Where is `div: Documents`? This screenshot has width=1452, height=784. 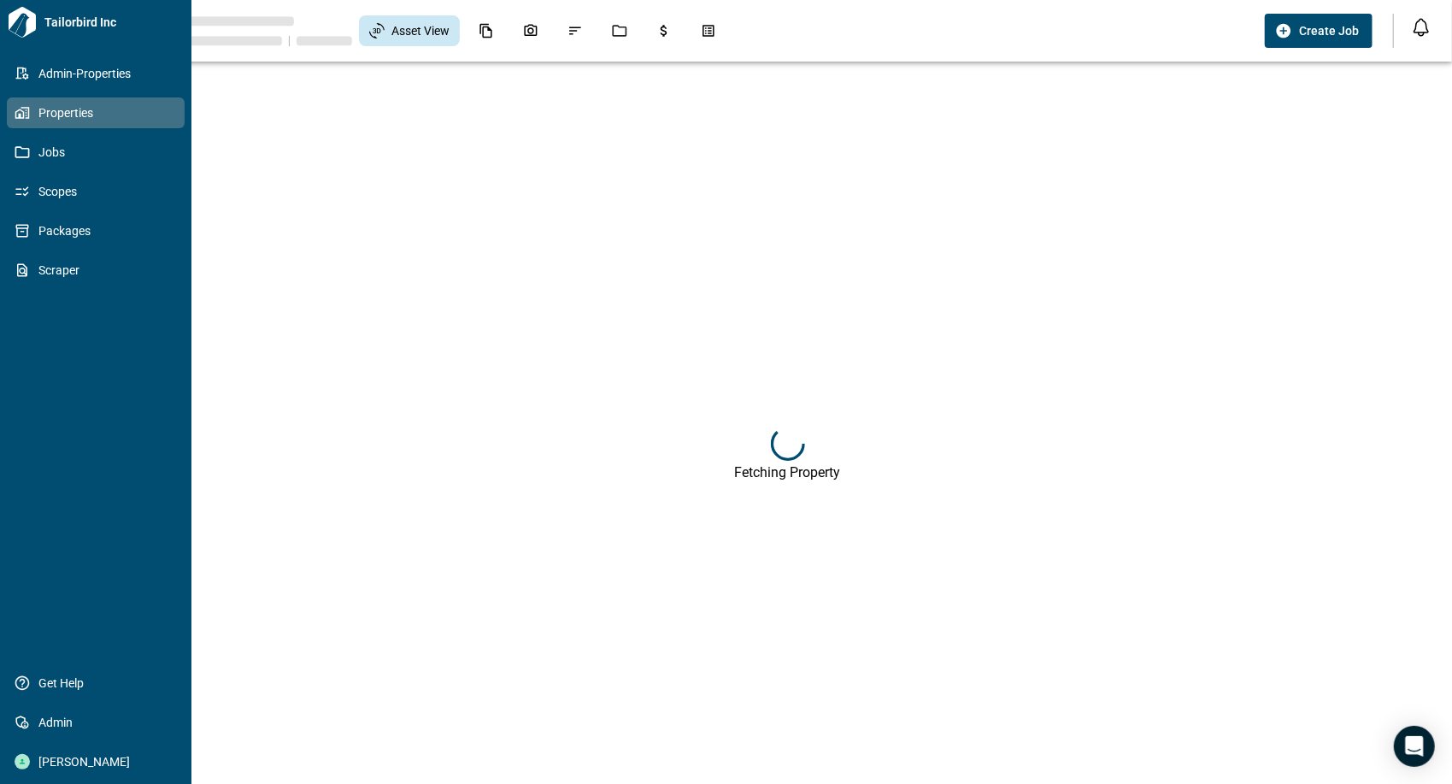 div: Documents is located at coordinates (486, 31).